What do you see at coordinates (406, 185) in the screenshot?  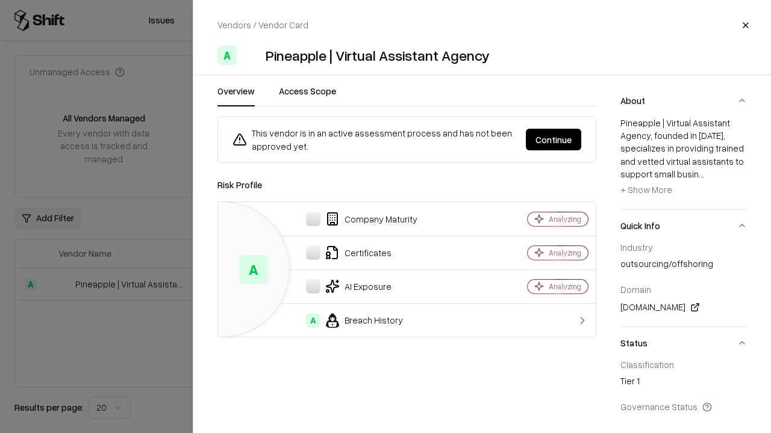 I see `div: Risk Profile` at bounding box center [406, 185].